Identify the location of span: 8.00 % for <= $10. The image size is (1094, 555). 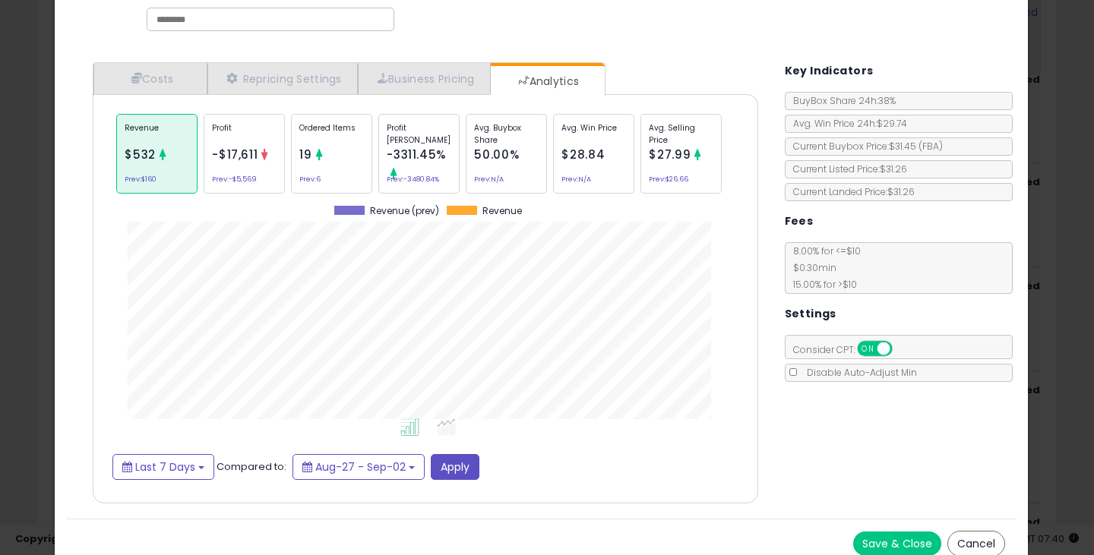
(823, 267).